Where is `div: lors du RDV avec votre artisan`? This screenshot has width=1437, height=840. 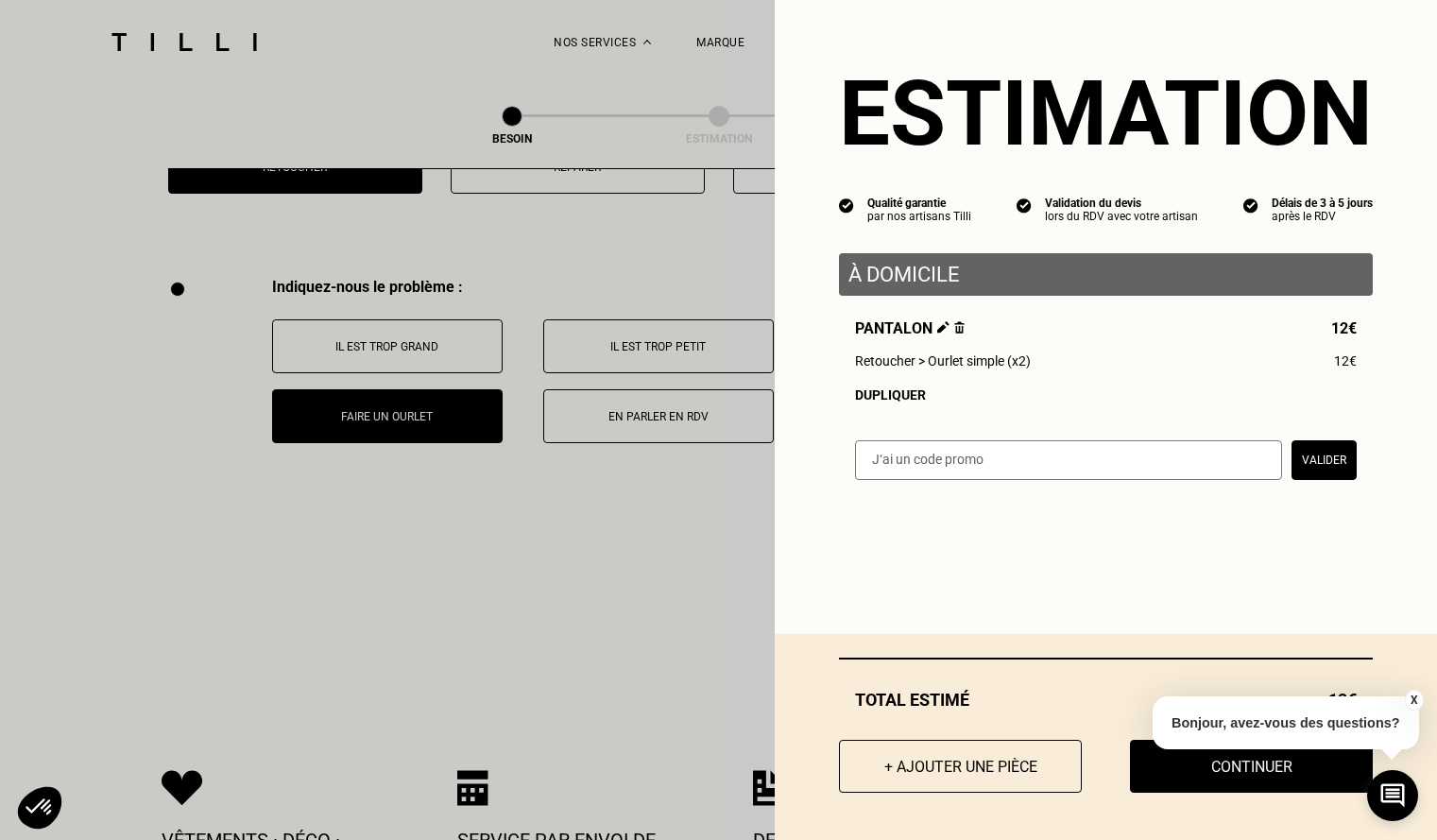
div: lors du RDV avec votre artisan is located at coordinates (1122, 216).